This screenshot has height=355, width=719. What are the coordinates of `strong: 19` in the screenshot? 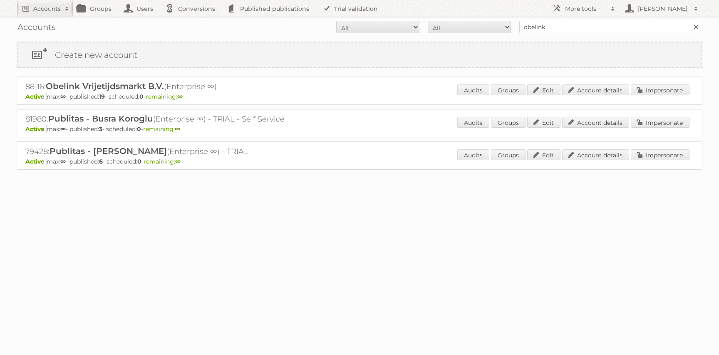 It's located at (102, 97).